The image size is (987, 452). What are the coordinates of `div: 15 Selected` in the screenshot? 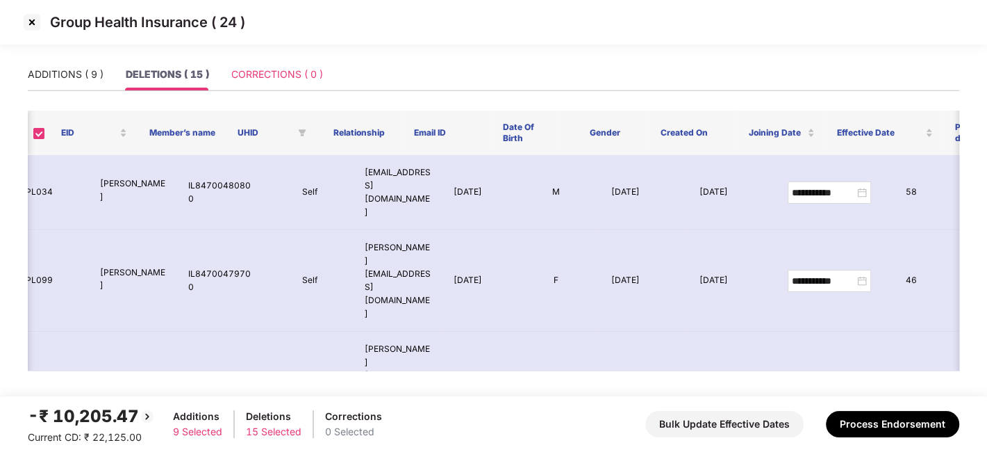 It's located at (274, 432).